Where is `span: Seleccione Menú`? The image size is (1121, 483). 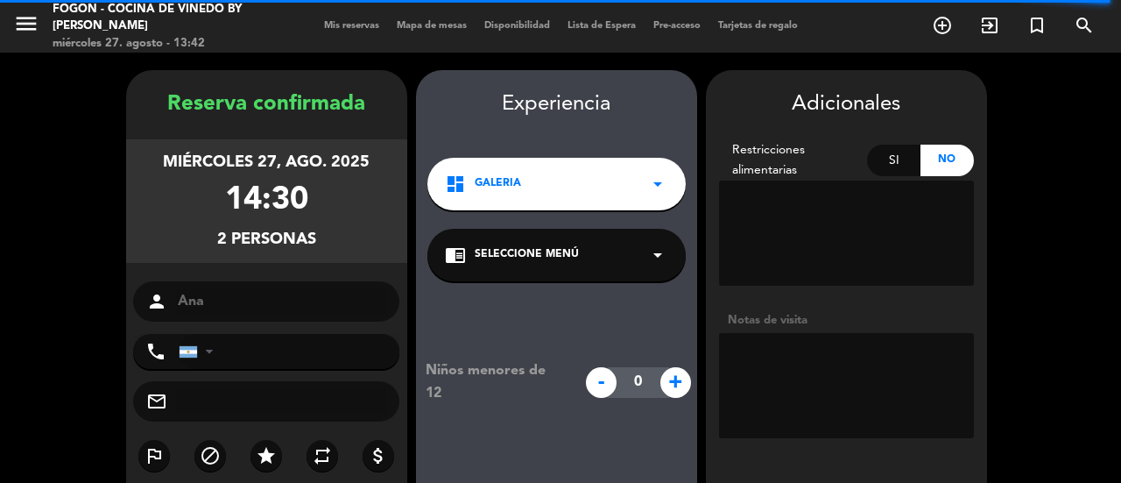 span: Seleccione Menú is located at coordinates (527, 255).